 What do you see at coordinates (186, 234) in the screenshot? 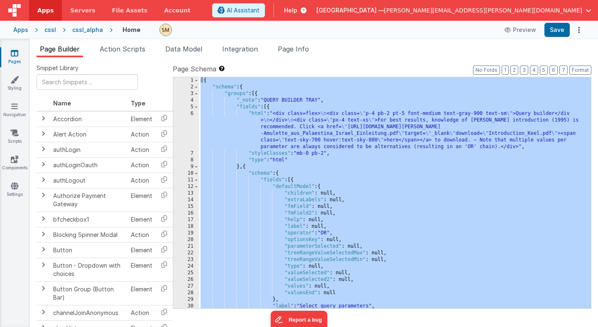
I see `div: 19` at bounding box center [186, 234].